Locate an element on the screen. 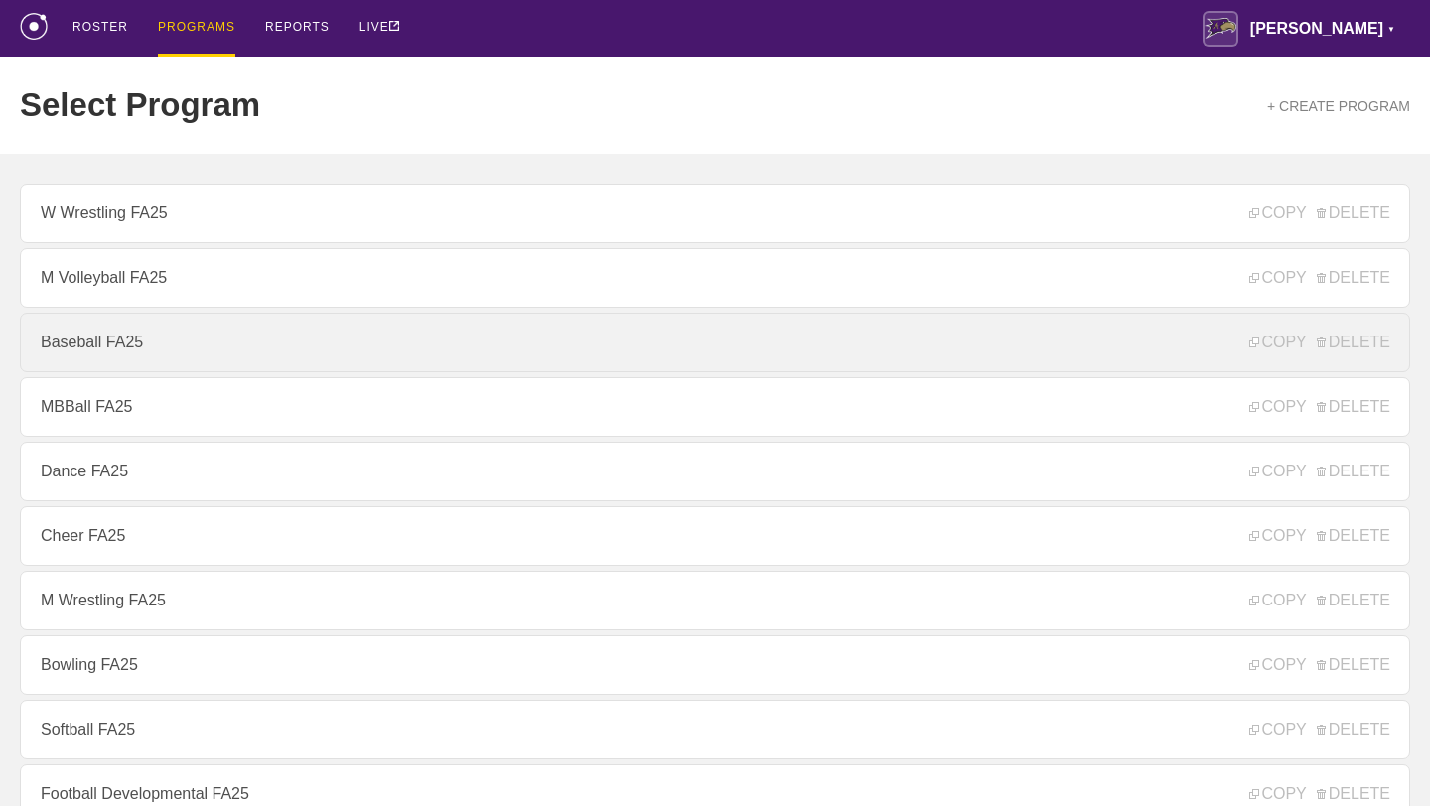 The height and width of the screenshot is (806, 1430). a: W Wrestling FA25 is located at coordinates (715, 213).